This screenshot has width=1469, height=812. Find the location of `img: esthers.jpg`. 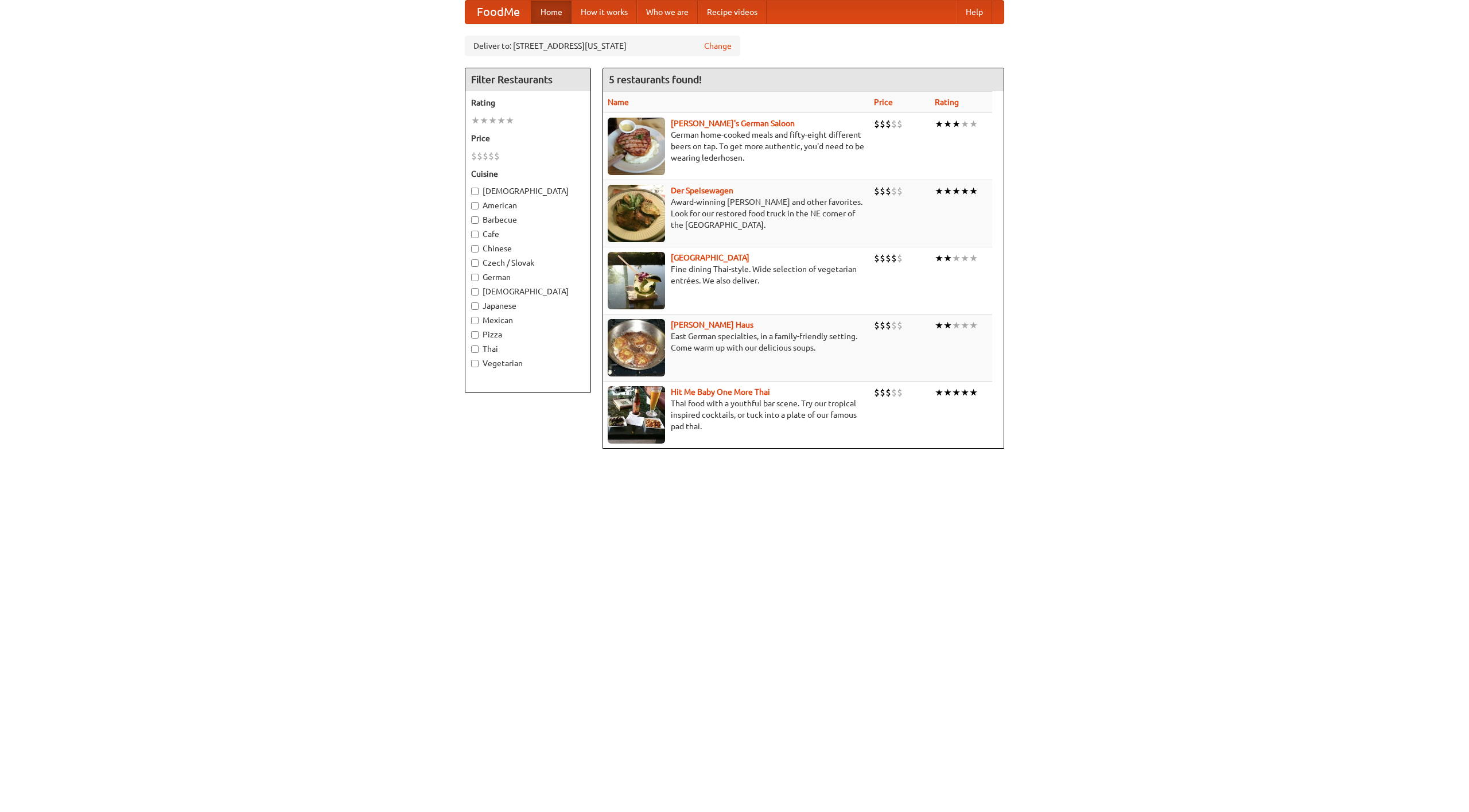

img: esthers.jpg is located at coordinates (636, 146).